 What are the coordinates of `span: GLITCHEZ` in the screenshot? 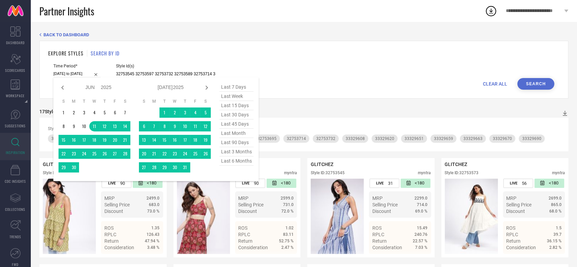 It's located at (456, 164).